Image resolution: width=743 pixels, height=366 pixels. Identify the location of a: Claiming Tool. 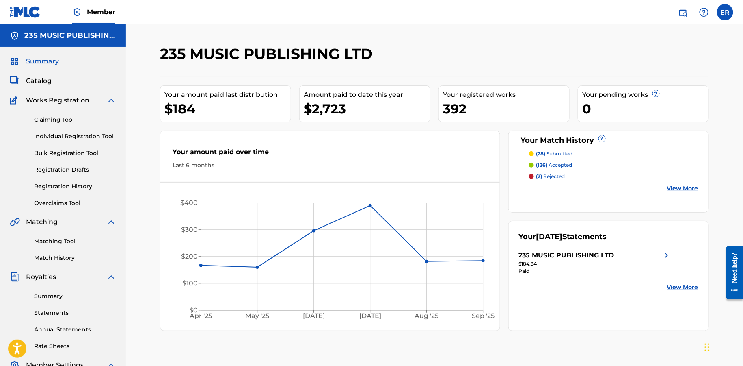
(75, 119).